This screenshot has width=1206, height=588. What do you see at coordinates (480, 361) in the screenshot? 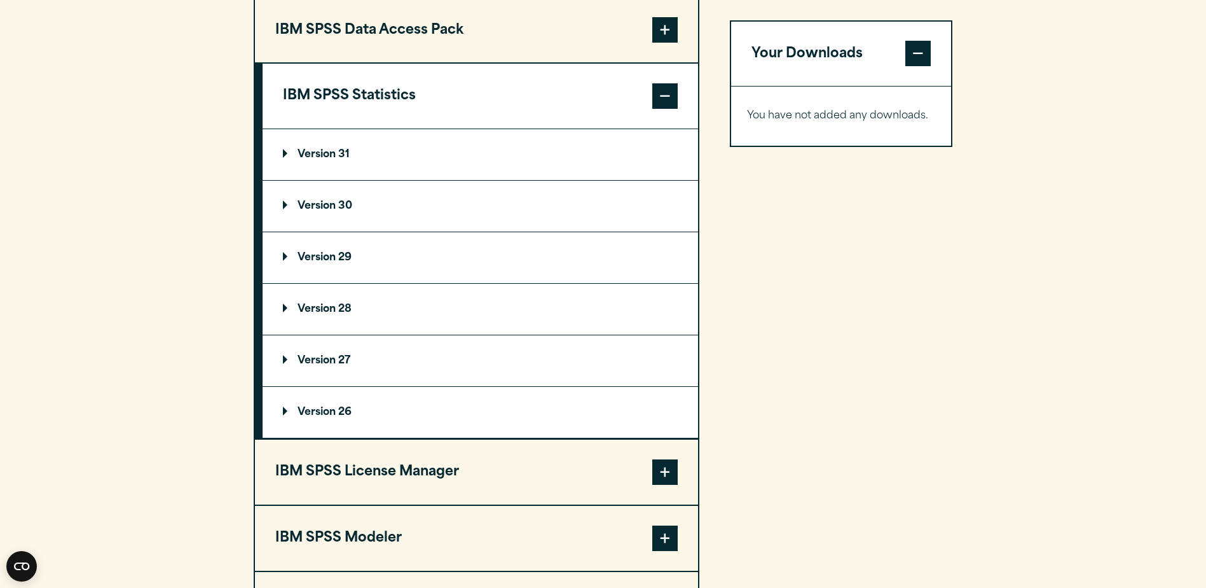
I see `summary: Version 27` at bounding box center [480, 361].